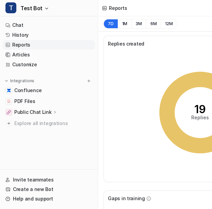 The width and height of the screenshot is (212, 209). What do you see at coordinates (49, 123) in the screenshot?
I see `a: Explore all integrations` at bounding box center [49, 123].